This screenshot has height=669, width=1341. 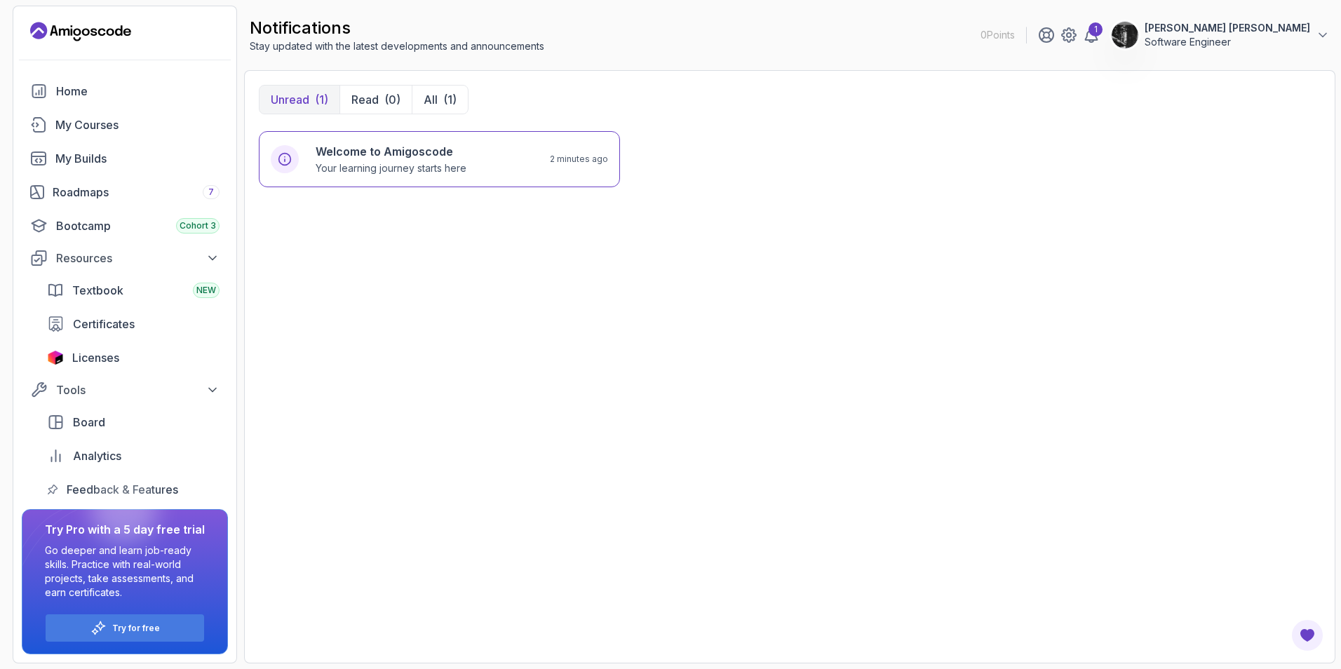 What do you see at coordinates (137, 91) in the screenshot?
I see `div: Home` at bounding box center [137, 91].